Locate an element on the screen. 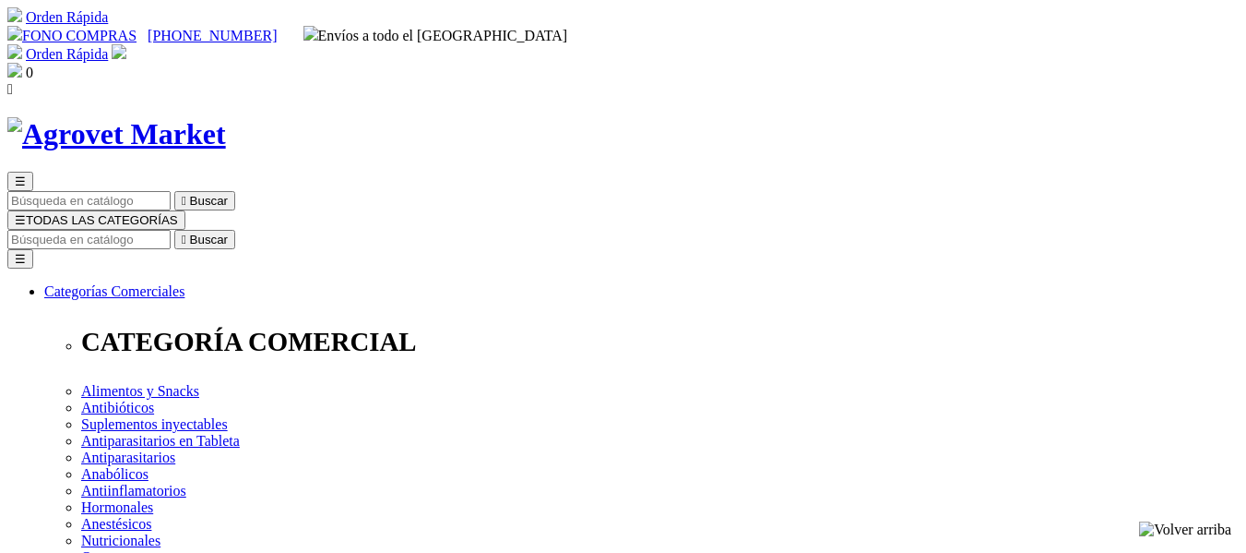 This screenshot has width=1246, height=553. span: Antibióticos is located at coordinates (117, 407).